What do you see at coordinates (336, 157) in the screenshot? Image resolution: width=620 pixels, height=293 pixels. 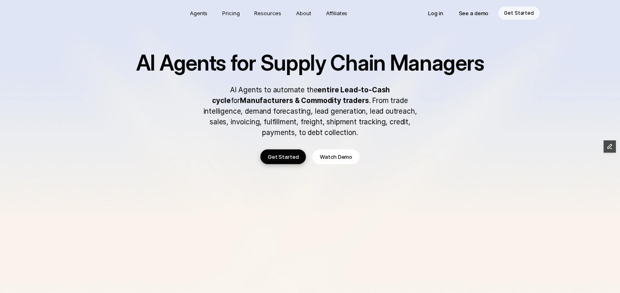 I see `a: Watch Demo` at bounding box center [336, 157].